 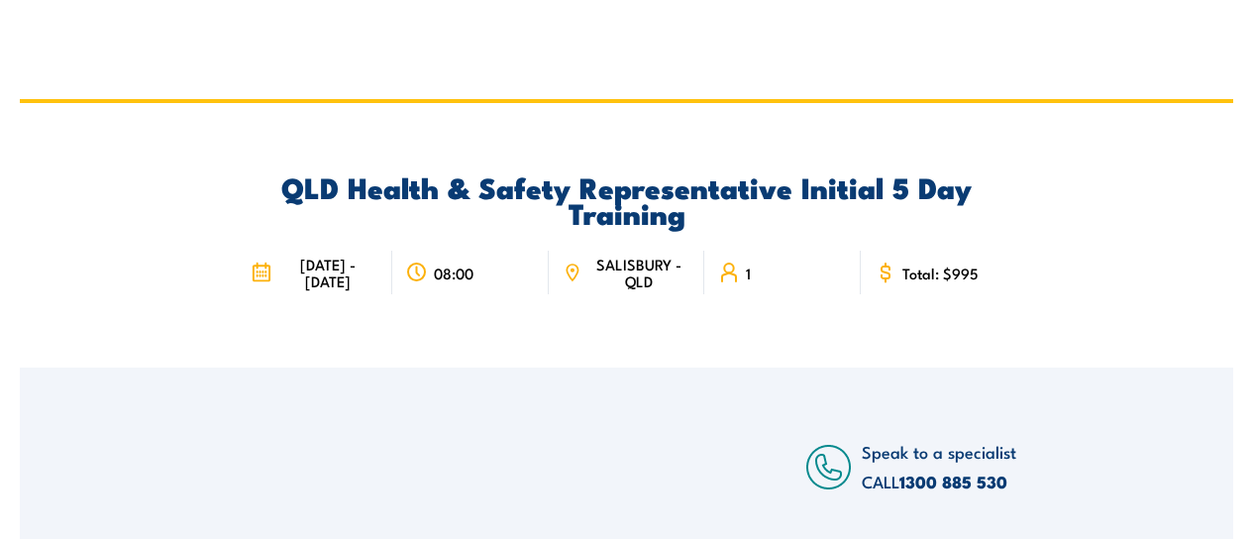 I want to click on span: 1, so click(x=748, y=272).